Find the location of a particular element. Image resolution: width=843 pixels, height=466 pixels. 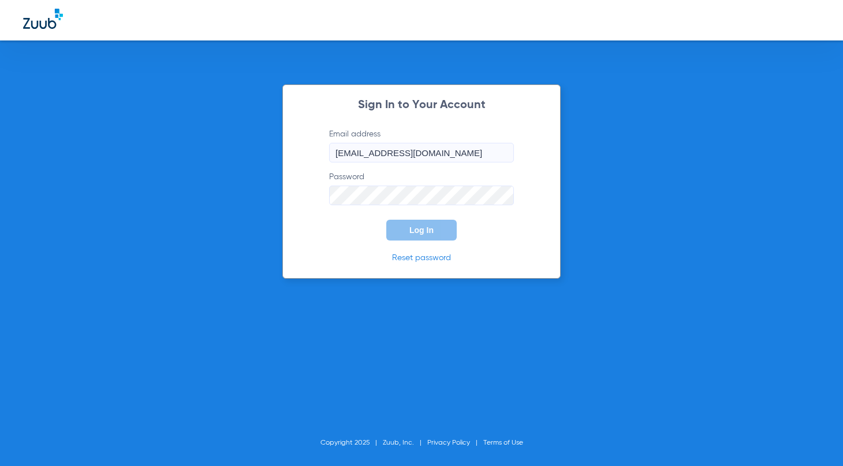

img: Zuub Logo is located at coordinates (43, 18).